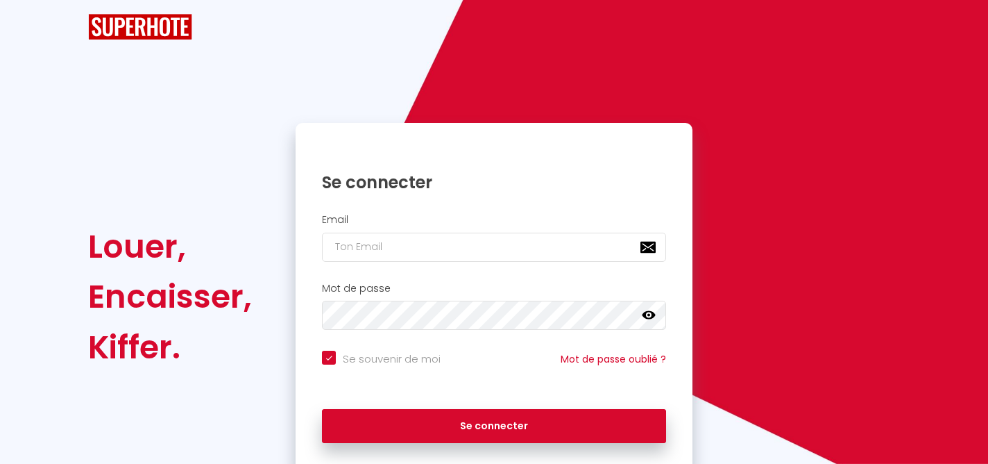  Describe the element at coordinates (494, 182) in the screenshot. I see `h1: Se connecter` at that location.